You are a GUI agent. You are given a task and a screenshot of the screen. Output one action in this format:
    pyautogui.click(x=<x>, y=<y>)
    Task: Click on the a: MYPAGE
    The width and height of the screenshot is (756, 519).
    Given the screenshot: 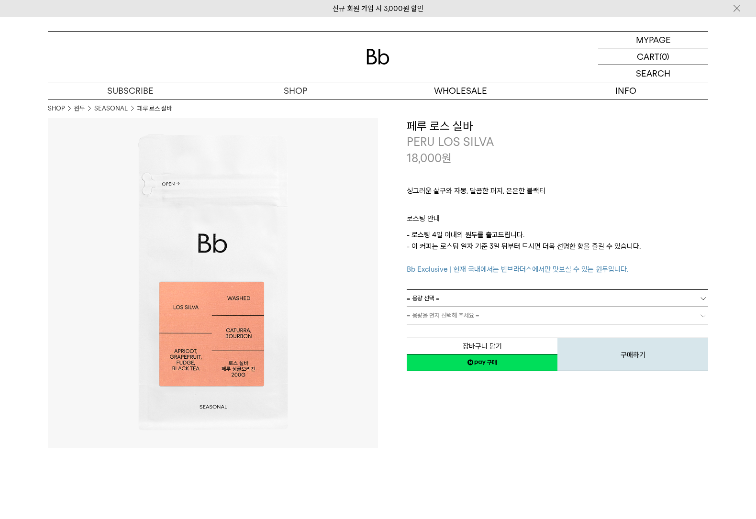 What is the action you would take?
    pyautogui.click(x=653, y=40)
    